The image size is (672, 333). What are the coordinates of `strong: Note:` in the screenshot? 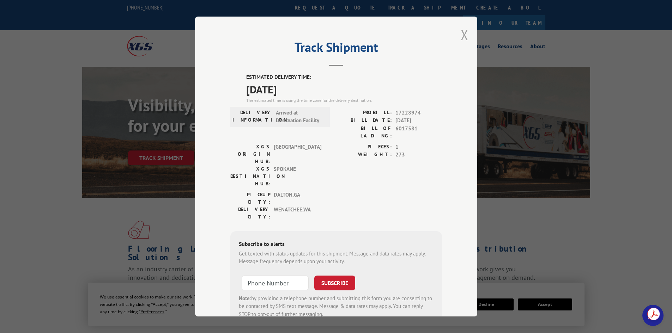 It's located at (245, 299).